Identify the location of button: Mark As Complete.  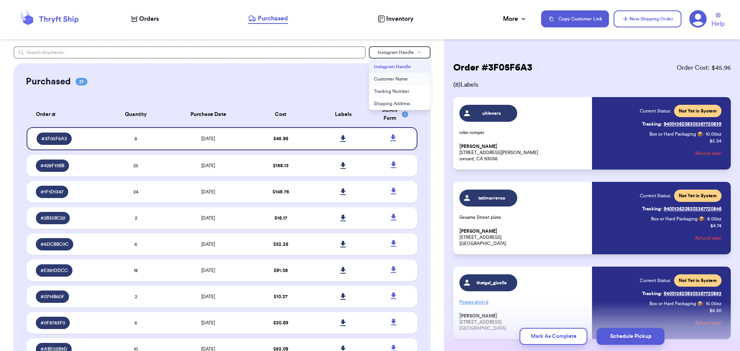
(553, 336).